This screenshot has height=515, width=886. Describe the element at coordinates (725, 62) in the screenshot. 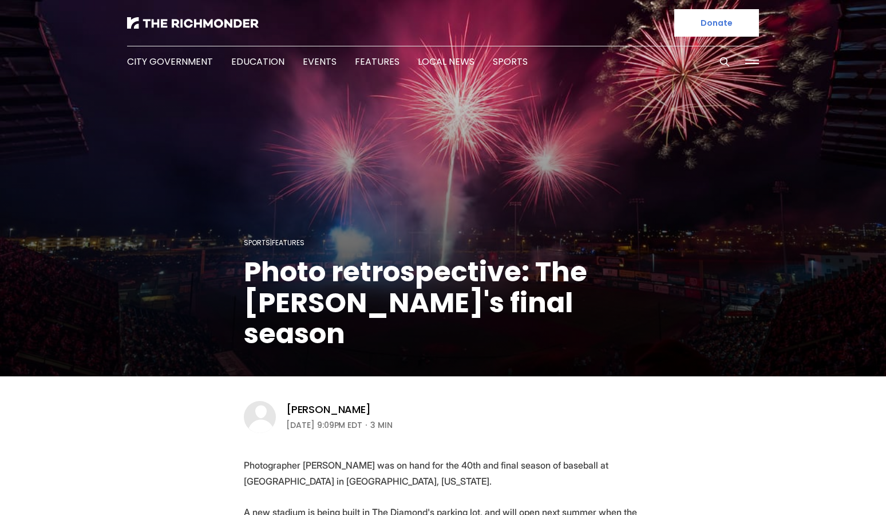

I see `button: Search this site` at that location.